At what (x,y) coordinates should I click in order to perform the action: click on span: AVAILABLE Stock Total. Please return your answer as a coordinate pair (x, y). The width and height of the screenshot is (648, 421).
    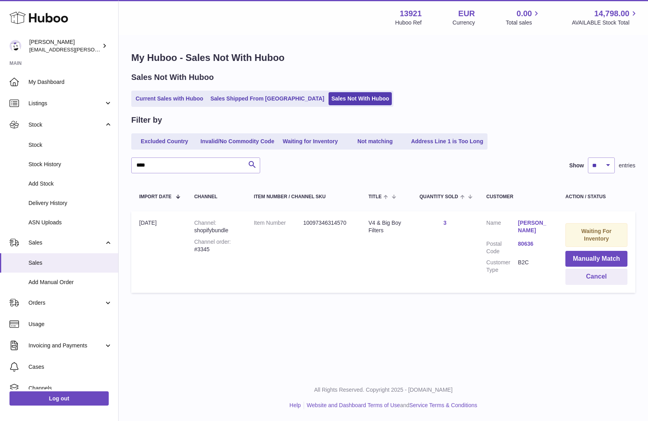
    Looking at the image, I should click on (605, 23).